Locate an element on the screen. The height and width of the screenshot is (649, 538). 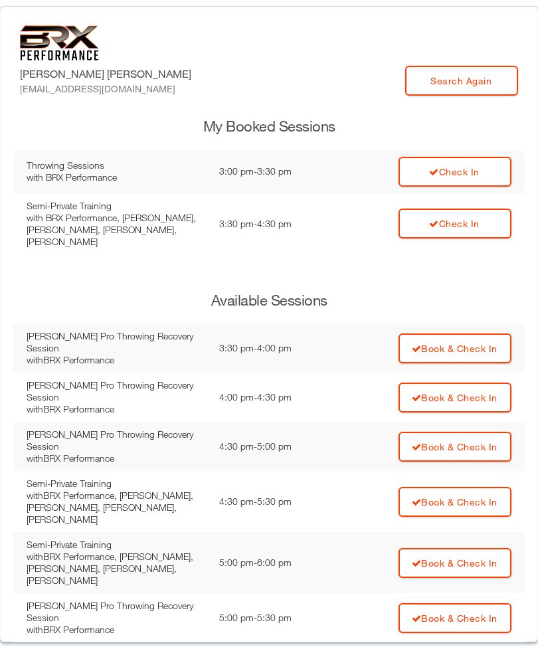
div: Throwing Sessions is located at coordinates (116, 165).